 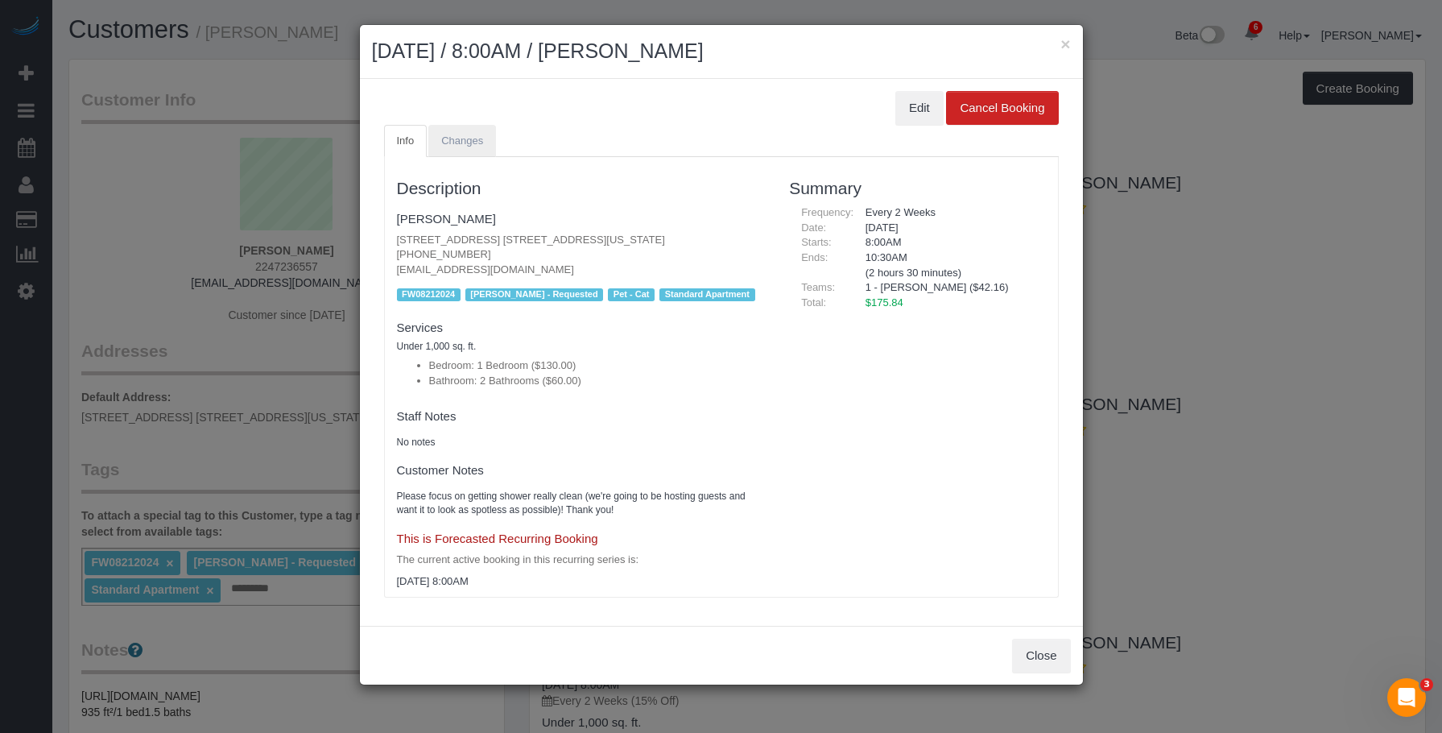 I want to click on li: Bedroom: 1 Bedroom ($130.00), so click(x=597, y=365).